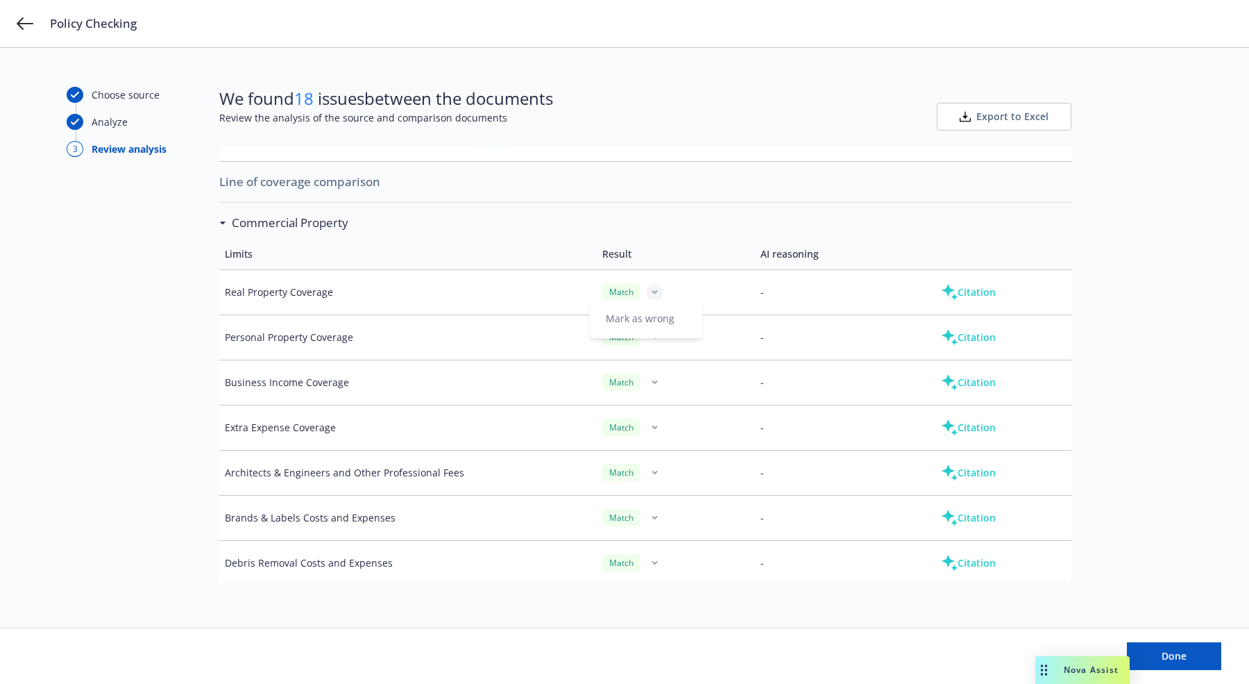 The width and height of the screenshot is (1249, 684). What do you see at coordinates (408, 291) in the screenshot?
I see `td: Real Property Coverage` at bounding box center [408, 291].